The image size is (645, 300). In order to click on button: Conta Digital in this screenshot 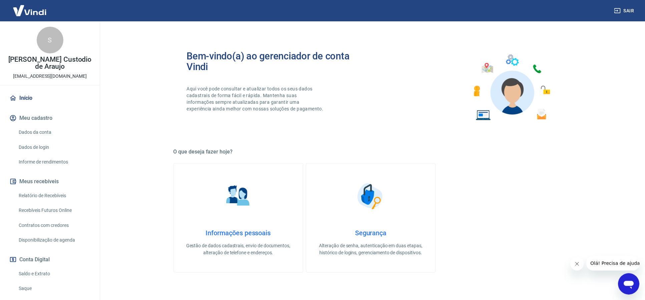, I will do `click(50, 260)`.